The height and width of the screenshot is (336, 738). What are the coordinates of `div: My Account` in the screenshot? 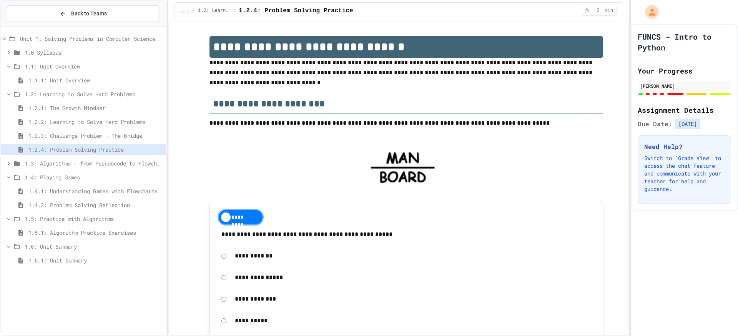 It's located at (649, 12).